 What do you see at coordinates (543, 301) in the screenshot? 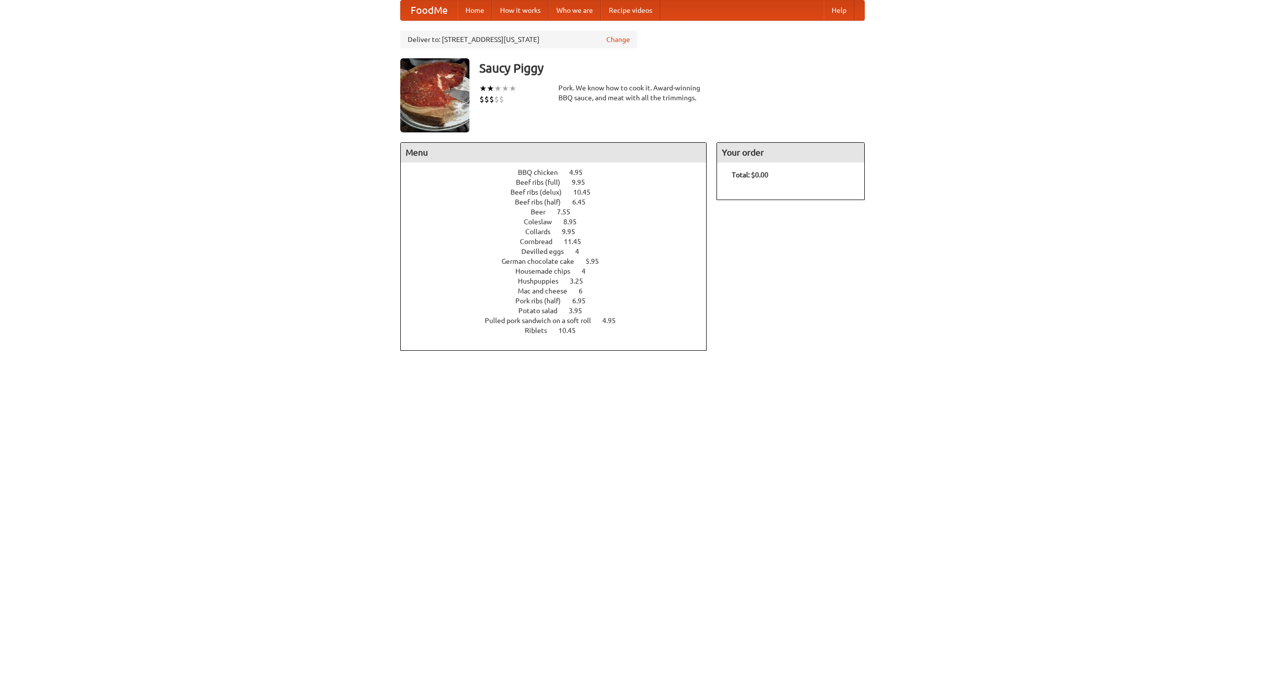
I see `span: Pork ribs (half)` at bounding box center [543, 301].